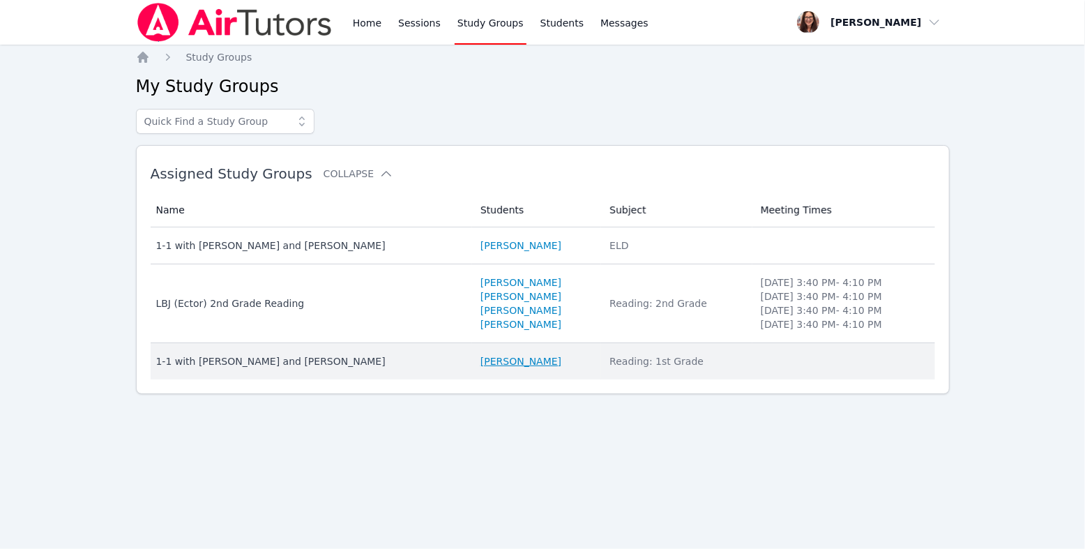 The height and width of the screenshot is (549, 1085). What do you see at coordinates (231, 174) in the screenshot?
I see `span: Assigned Study Groups` at bounding box center [231, 174].